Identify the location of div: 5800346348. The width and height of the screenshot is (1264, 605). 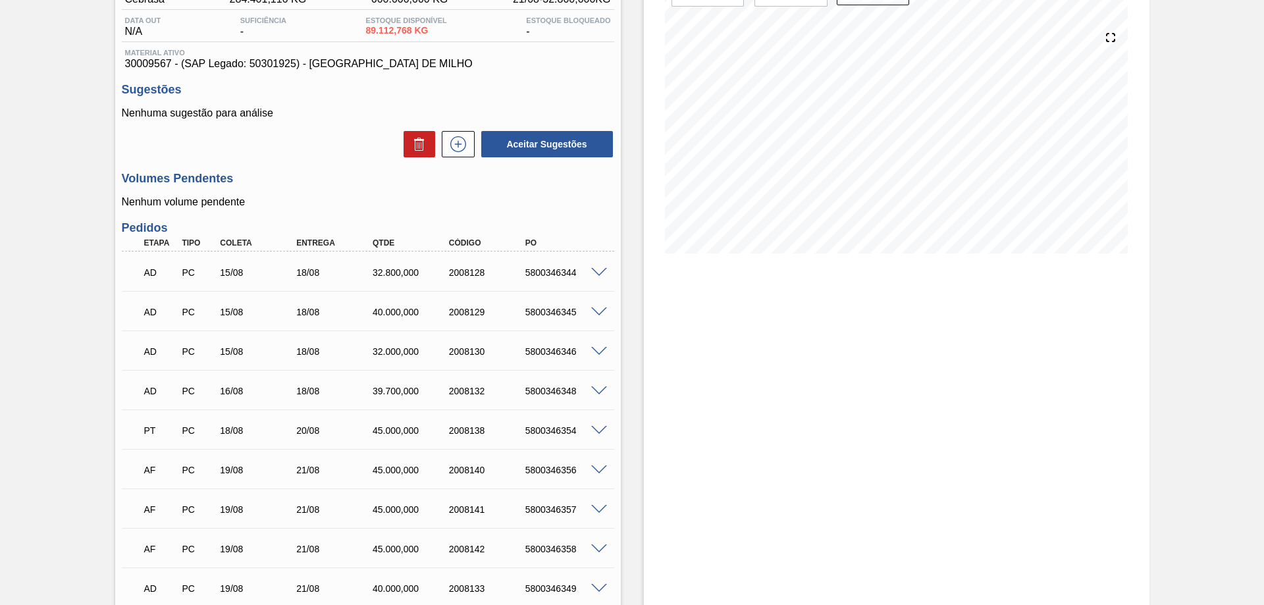
(565, 391).